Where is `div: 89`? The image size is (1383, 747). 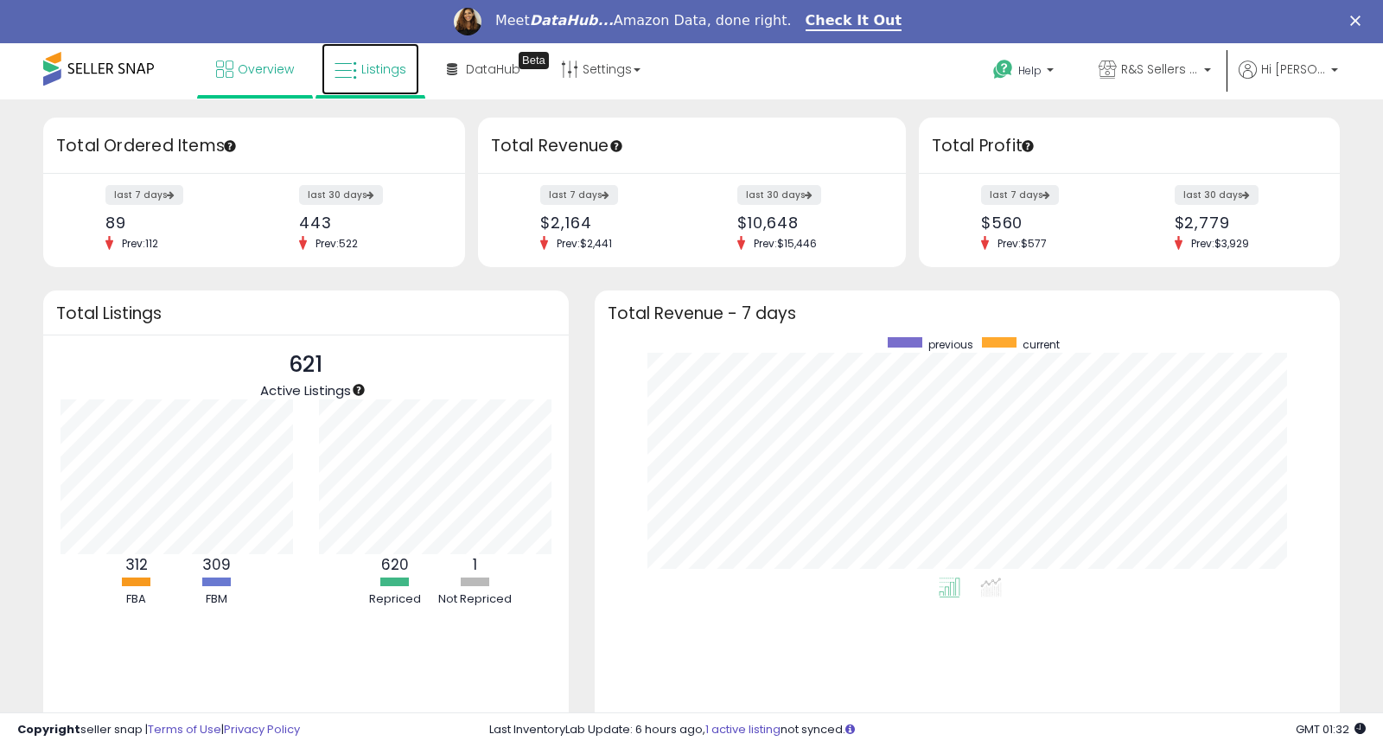 div: 89 is located at coordinates (173, 222).